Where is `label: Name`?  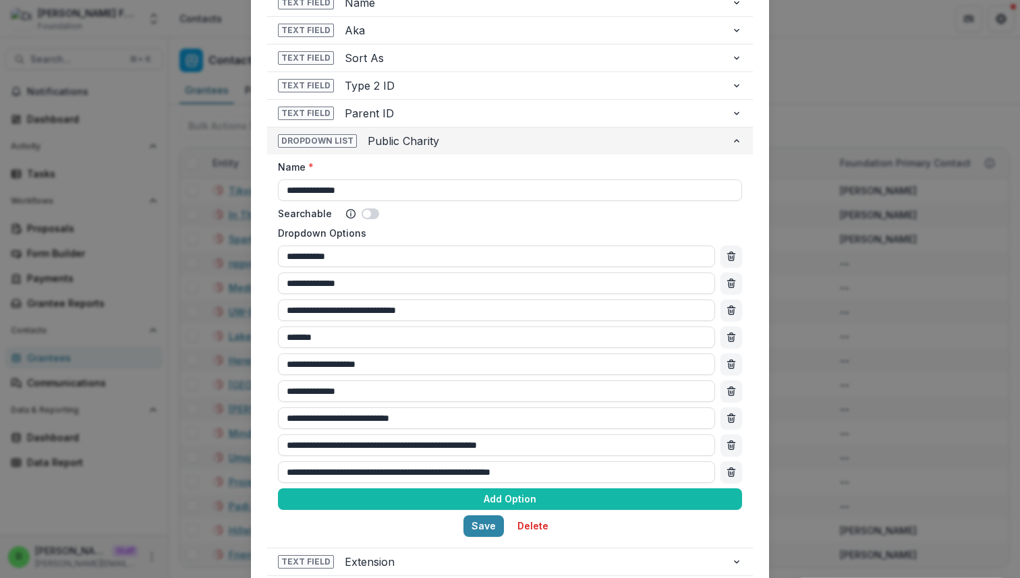
label: Name is located at coordinates (506, 167).